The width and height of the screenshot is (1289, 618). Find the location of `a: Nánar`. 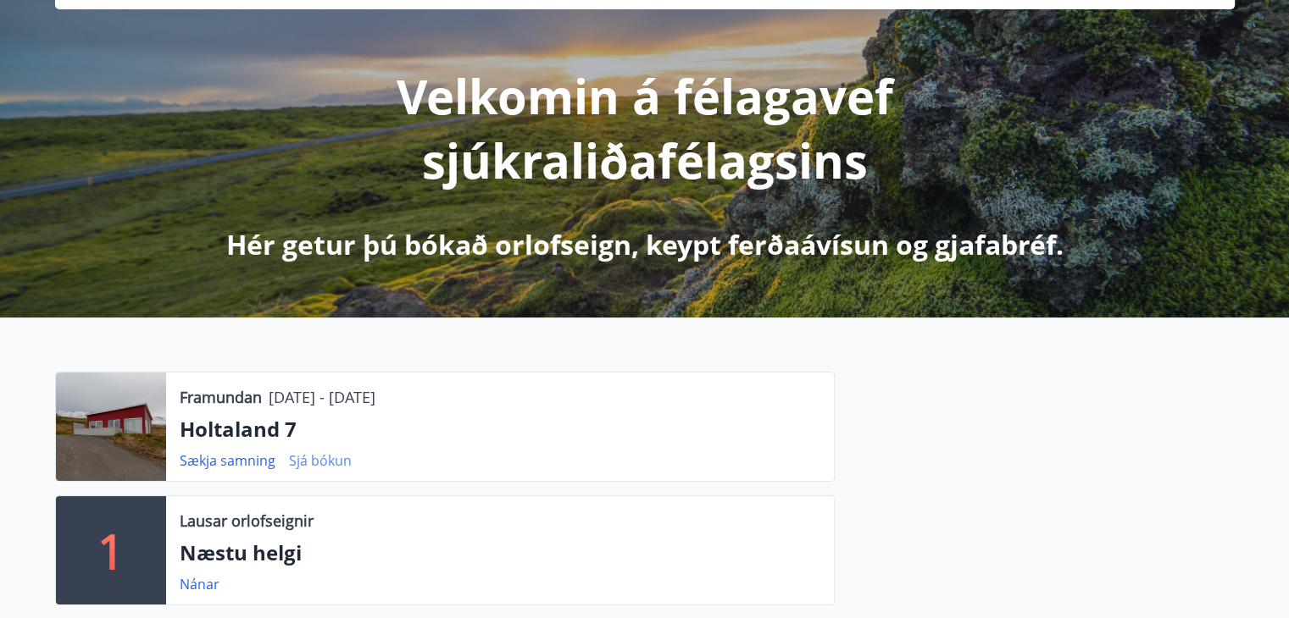

a: Nánar is located at coordinates (199, 585).